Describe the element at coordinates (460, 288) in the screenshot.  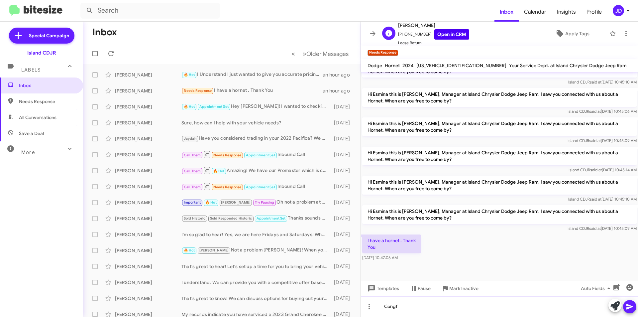
I see `button: Mark Inactive` at that location.